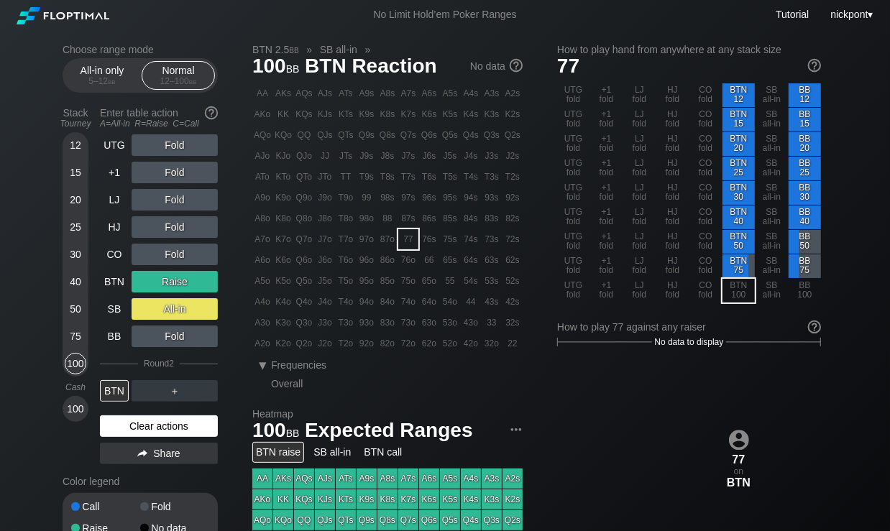 Image resolution: width=890 pixels, height=531 pixels. What do you see at coordinates (366, 302) in the screenshot?
I see `div: 94o` at bounding box center [366, 302].